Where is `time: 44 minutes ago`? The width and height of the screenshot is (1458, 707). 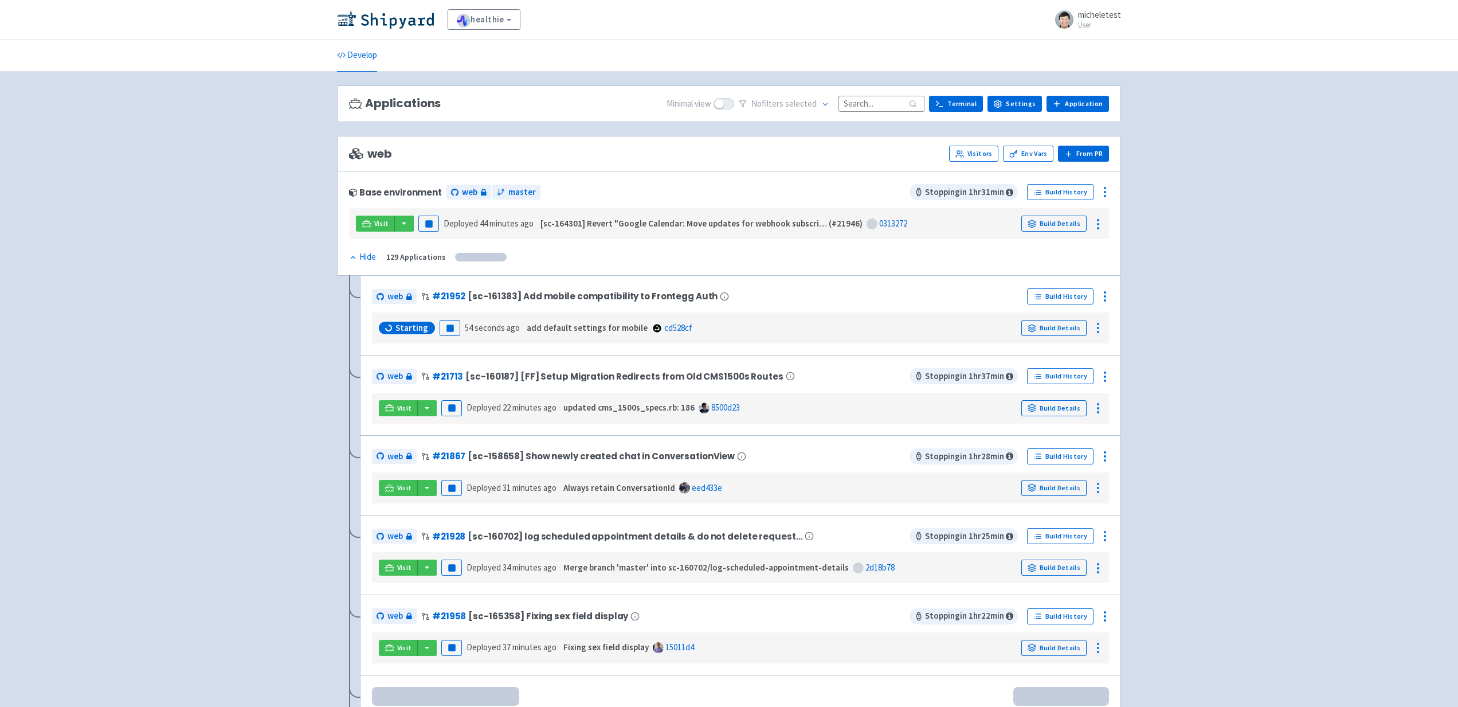
time: 44 minutes ago is located at coordinates (507, 223).